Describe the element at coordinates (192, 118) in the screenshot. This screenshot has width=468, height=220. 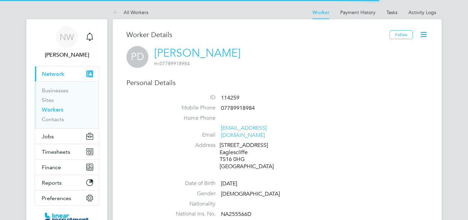
I see `label: Home Phone` at that location.